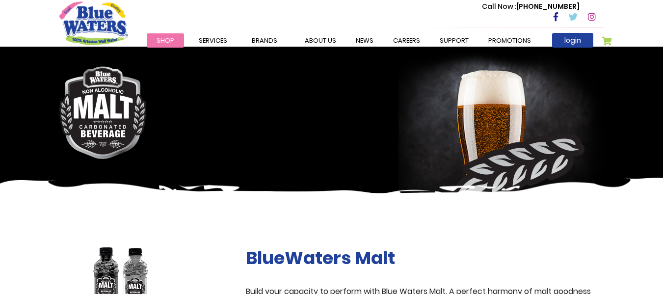 The width and height of the screenshot is (663, 294). What do you see at coordinates (103, 112) in the screenshot?
I see `img: malt-logo.png` at bounding box center [103, 112].